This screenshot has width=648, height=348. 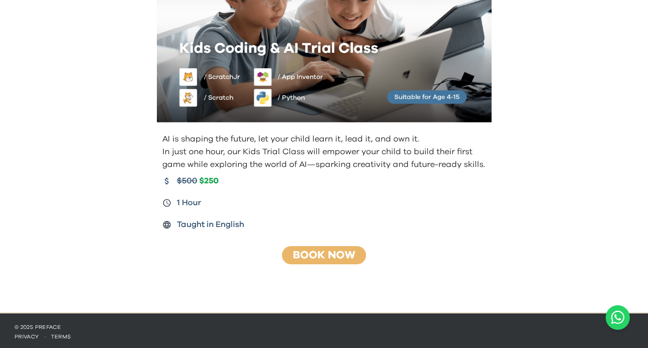 I want to click on span: 1 Hour, so click(x=189, y=203).